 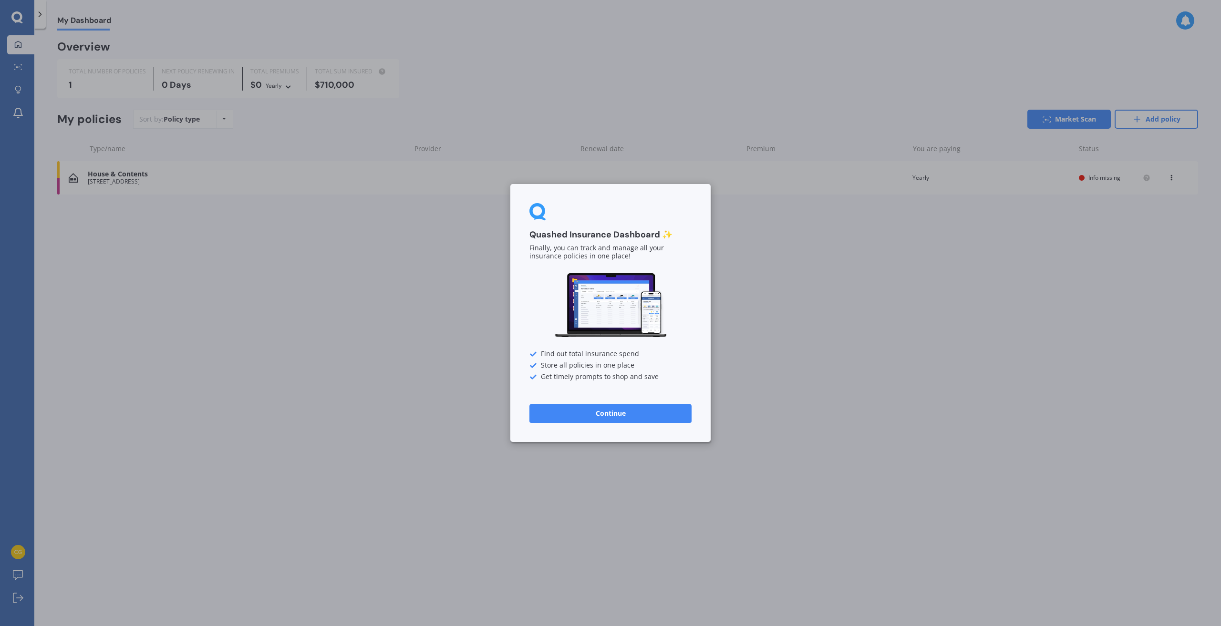 What do you see at coordinates (610, 413) in the screenshot?
I see `button: Continue` at bounding box center [610, 413].